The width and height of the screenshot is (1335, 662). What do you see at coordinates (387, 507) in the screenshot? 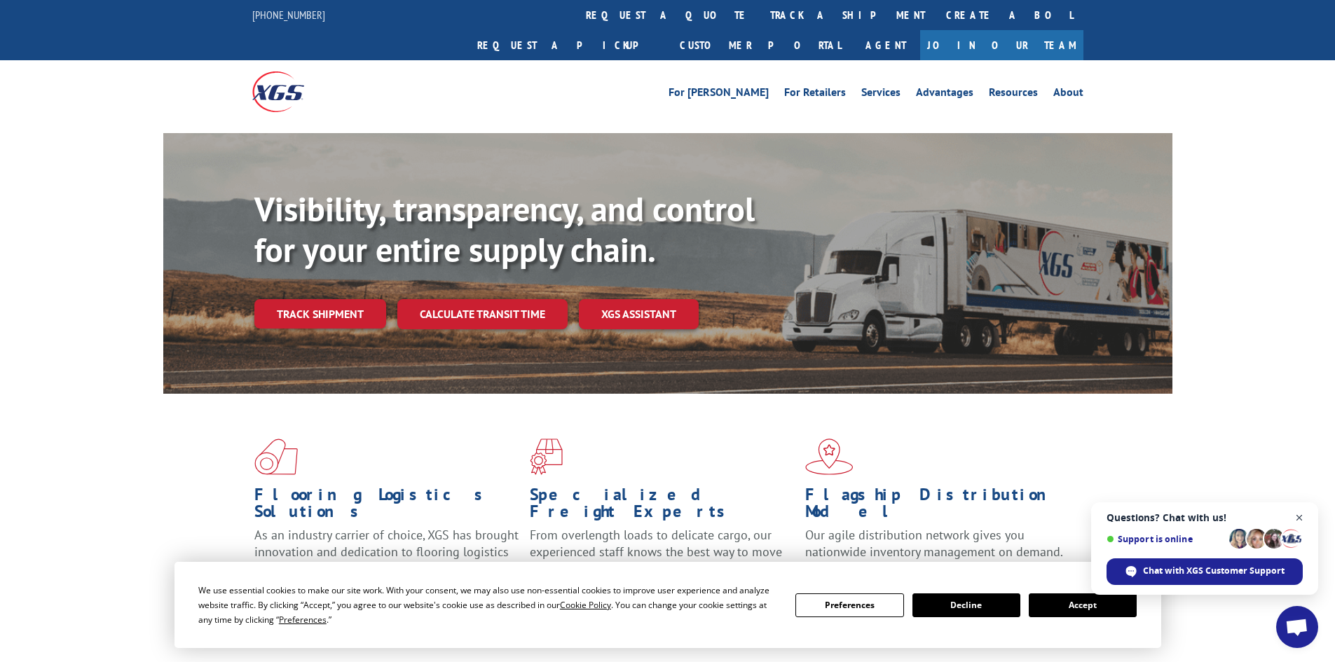
I see `h1: Flooring Logistics Solutions` at bounding box center [387, 507].